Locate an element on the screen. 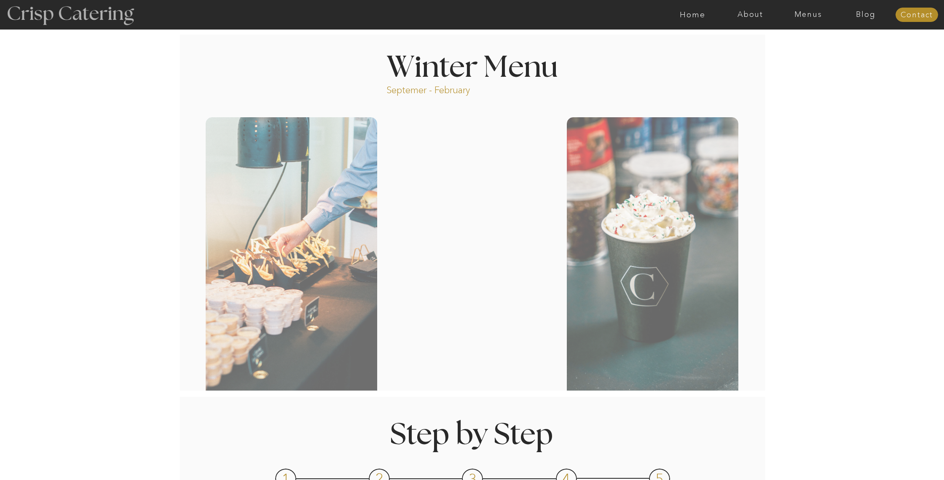 This screenshot has width=944, height=480. h1: Winter Menu is located at coordinates (472, 65).